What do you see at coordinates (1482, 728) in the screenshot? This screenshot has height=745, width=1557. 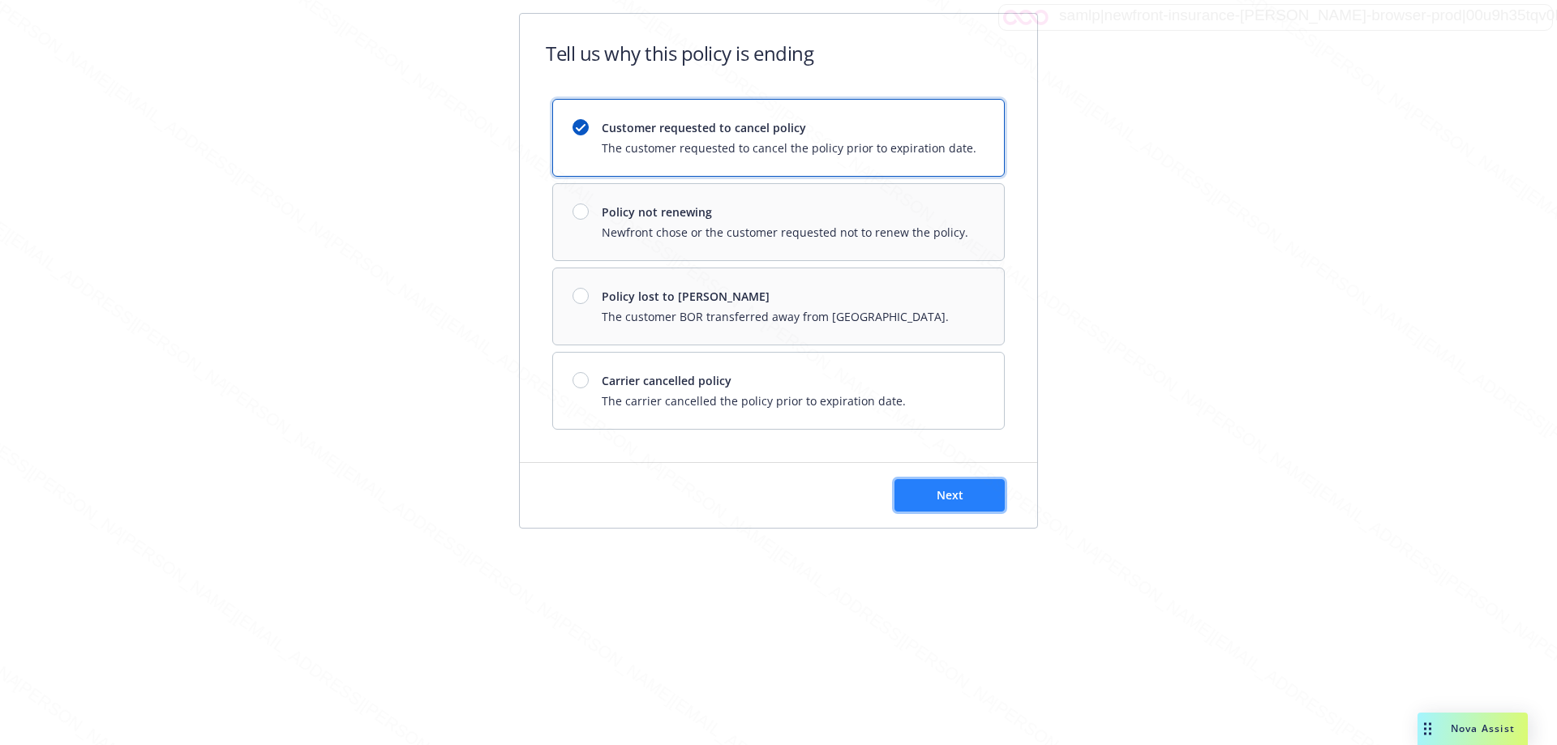 I see `span: Nova Assist` at bounding box center [1482, 728].